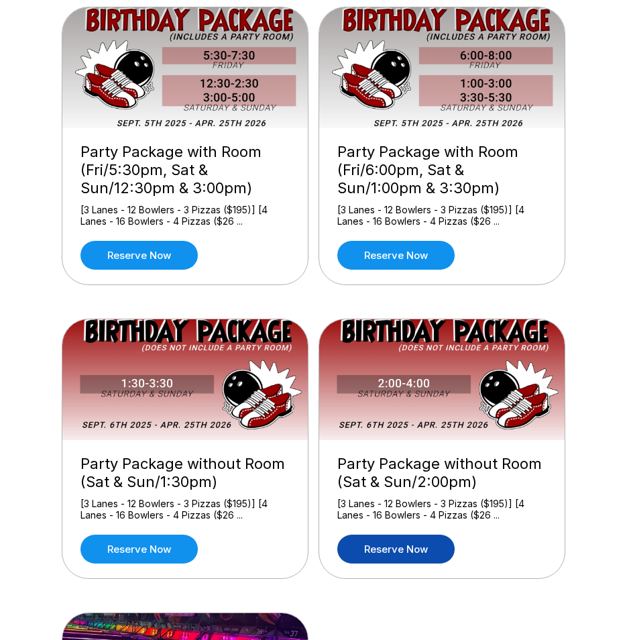 Image resolution: width=627 pixels, height=640 pixels. I want to click on img: Party Package without Room (Sat & Sun/2:00pm), so click(443, 380).